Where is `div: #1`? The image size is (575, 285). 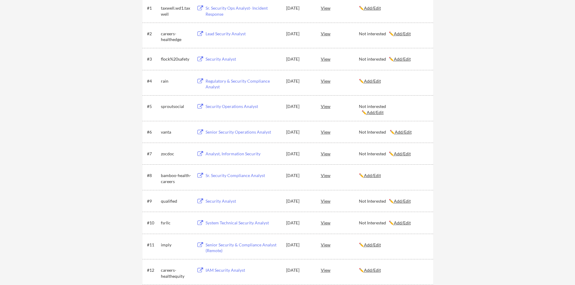 div: #1 is located at coordinates (153, 8).